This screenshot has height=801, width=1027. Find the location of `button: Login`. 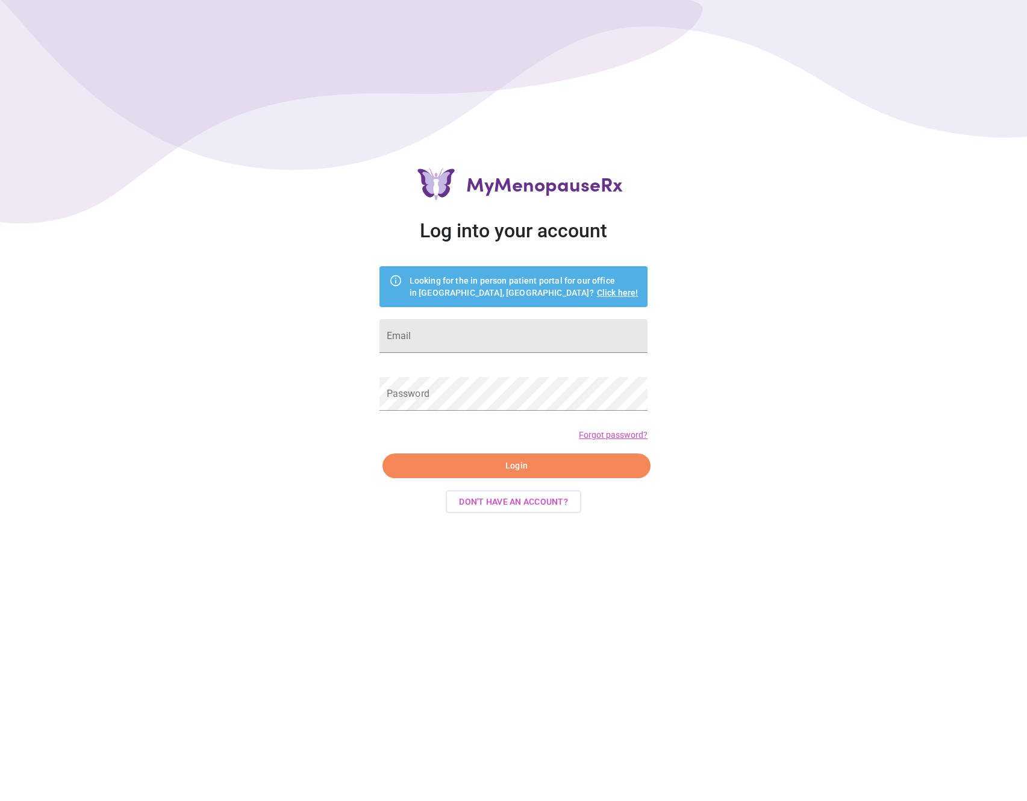

button: Login is located at coordinates (517, 465).